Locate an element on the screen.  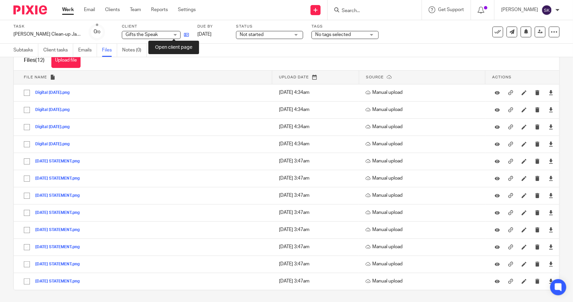
label: Status is located at coordinates (270, 27).